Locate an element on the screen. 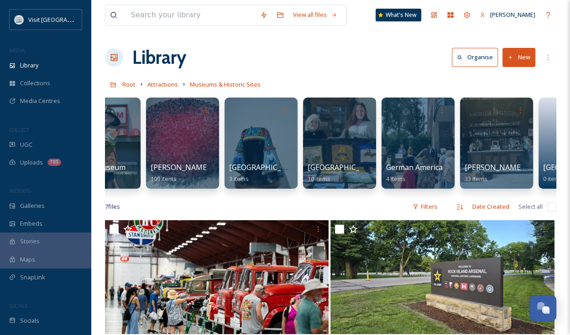 The width and height of the screenshot is (570, 335). a: Museums & Historic Sites is located at coordinates (225, 84).